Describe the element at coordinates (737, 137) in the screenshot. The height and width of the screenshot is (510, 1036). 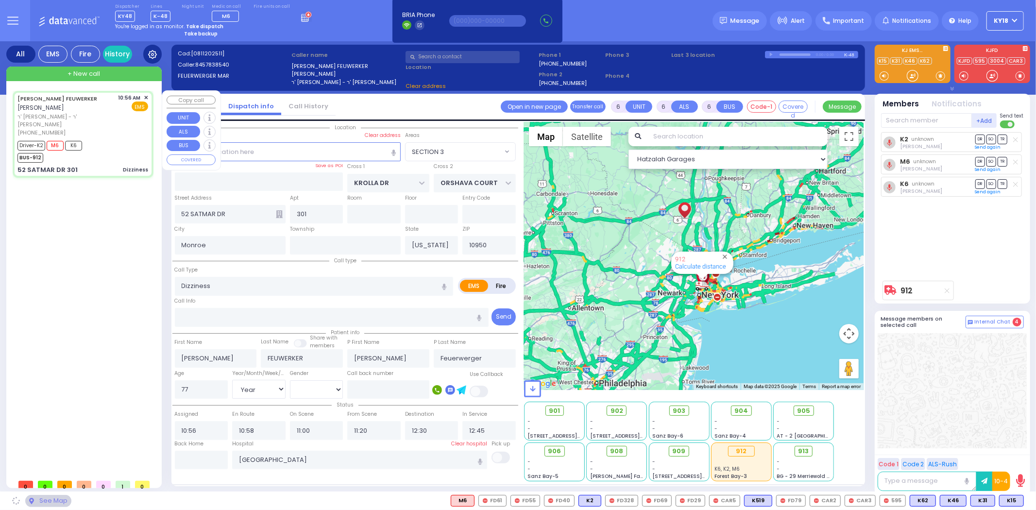
I see `input: Search location` at that location.